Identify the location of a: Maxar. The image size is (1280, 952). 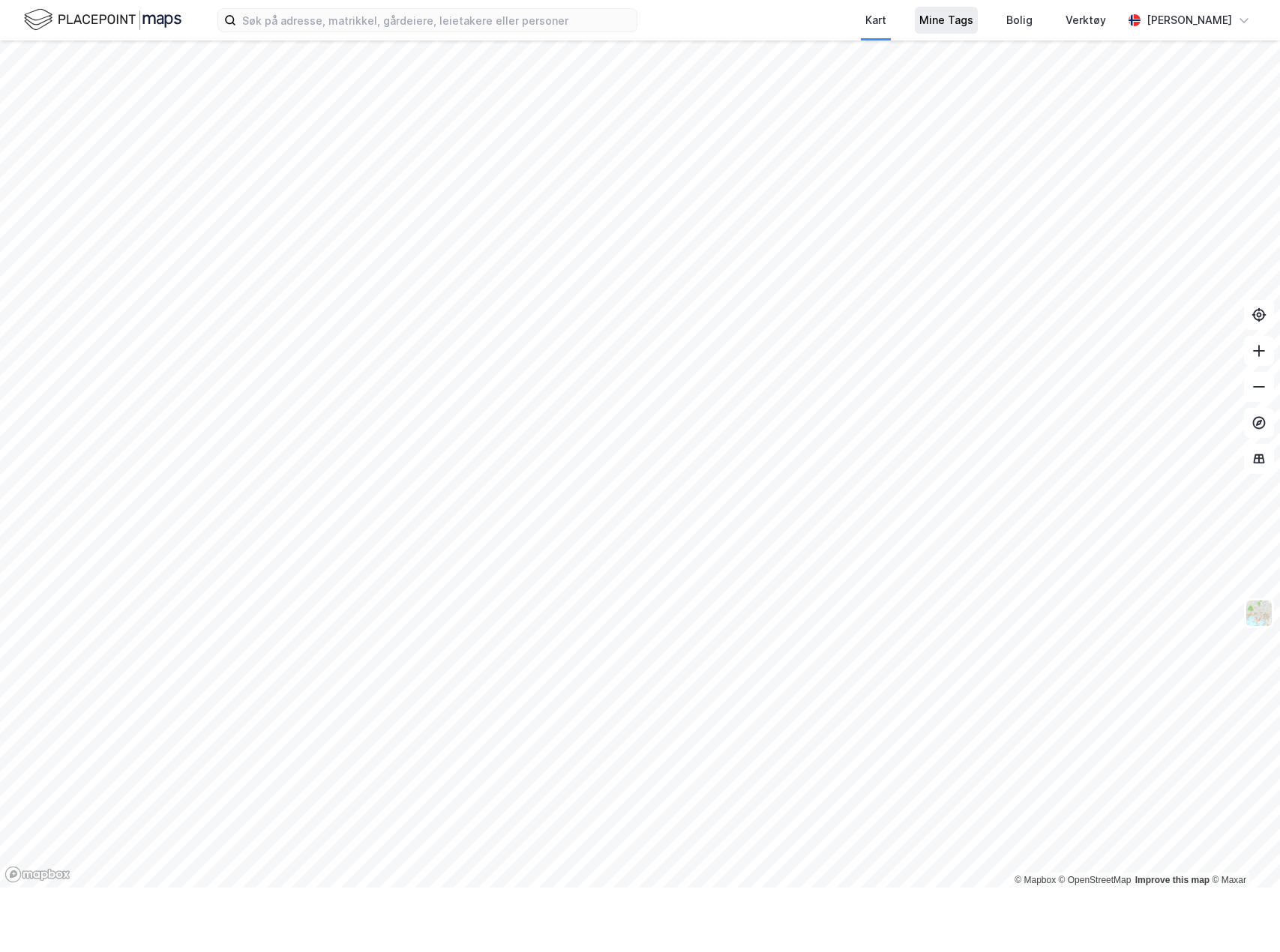
(1229, 880).